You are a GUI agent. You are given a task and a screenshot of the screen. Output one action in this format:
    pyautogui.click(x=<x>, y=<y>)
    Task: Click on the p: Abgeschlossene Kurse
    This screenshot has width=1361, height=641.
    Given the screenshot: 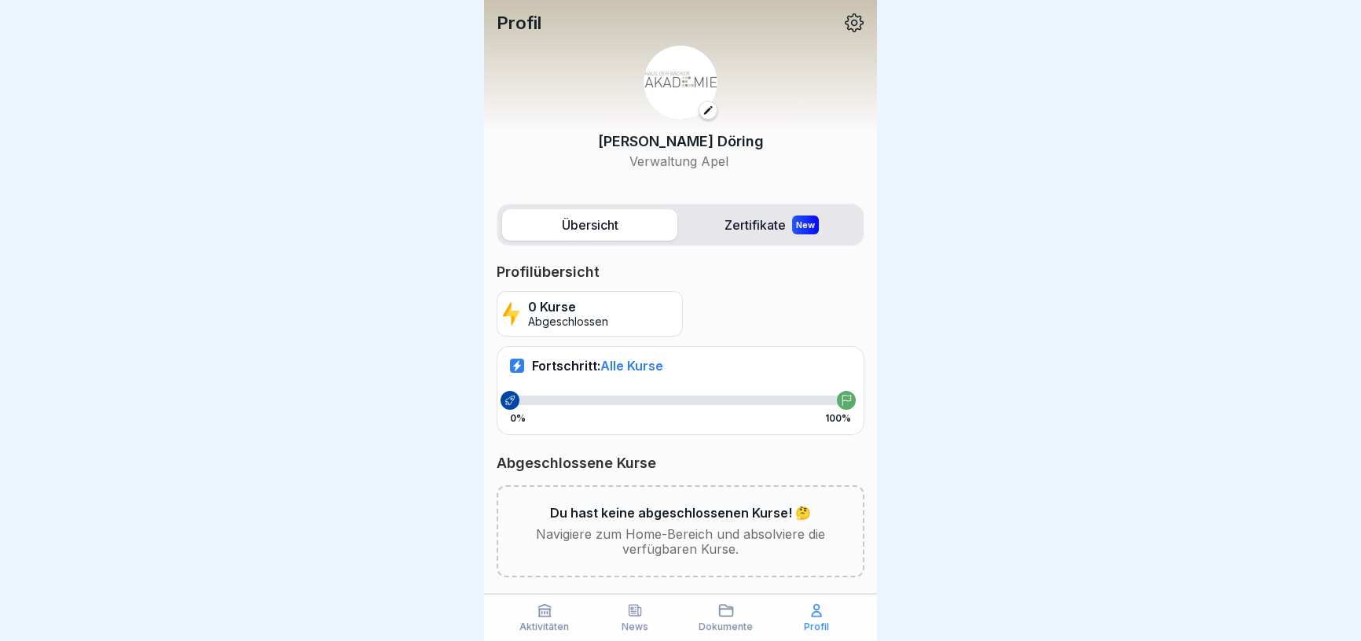 What is the action you would take?
    pyautogui.click(x=681, y=463)
    